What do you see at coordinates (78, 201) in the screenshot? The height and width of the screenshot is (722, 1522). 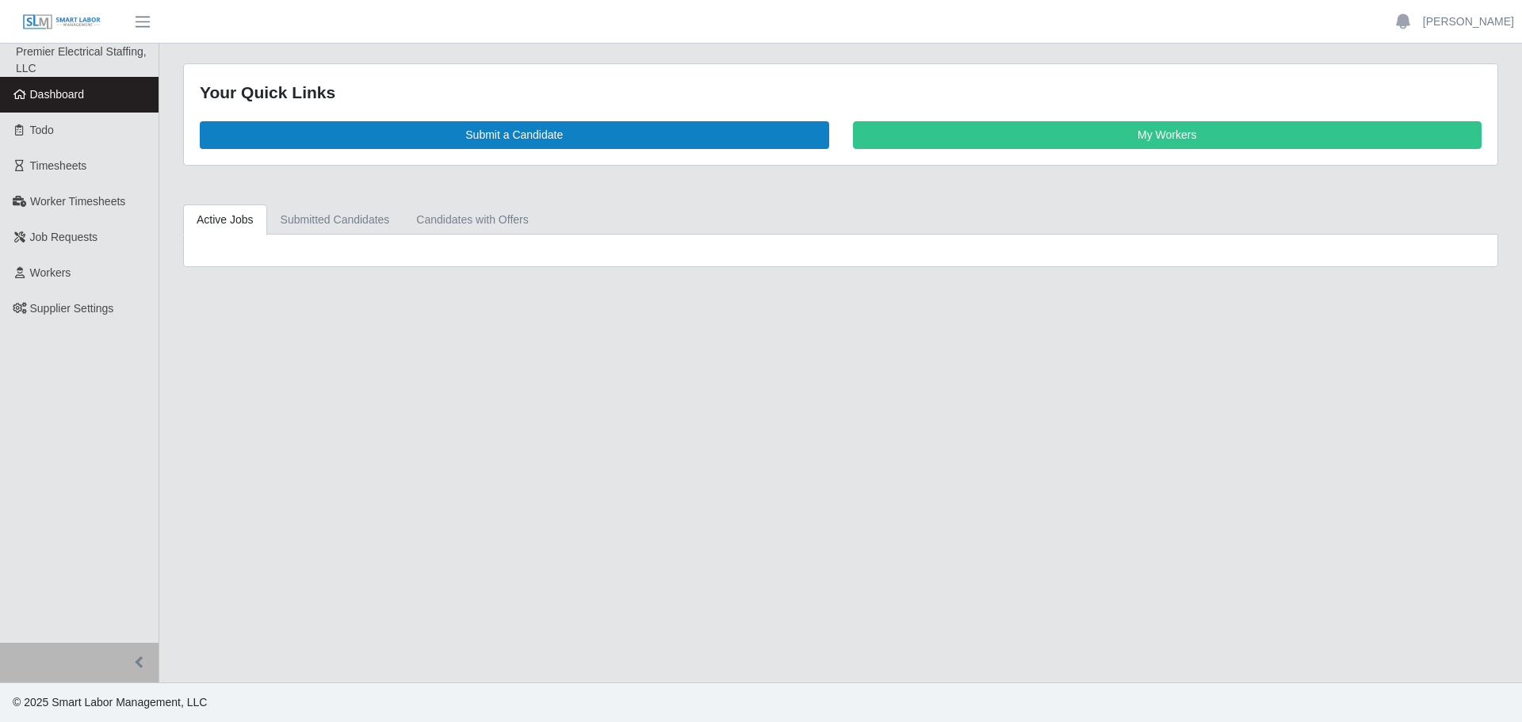 I see `span: Worker Timesheets` at bounding box center [78, 201].